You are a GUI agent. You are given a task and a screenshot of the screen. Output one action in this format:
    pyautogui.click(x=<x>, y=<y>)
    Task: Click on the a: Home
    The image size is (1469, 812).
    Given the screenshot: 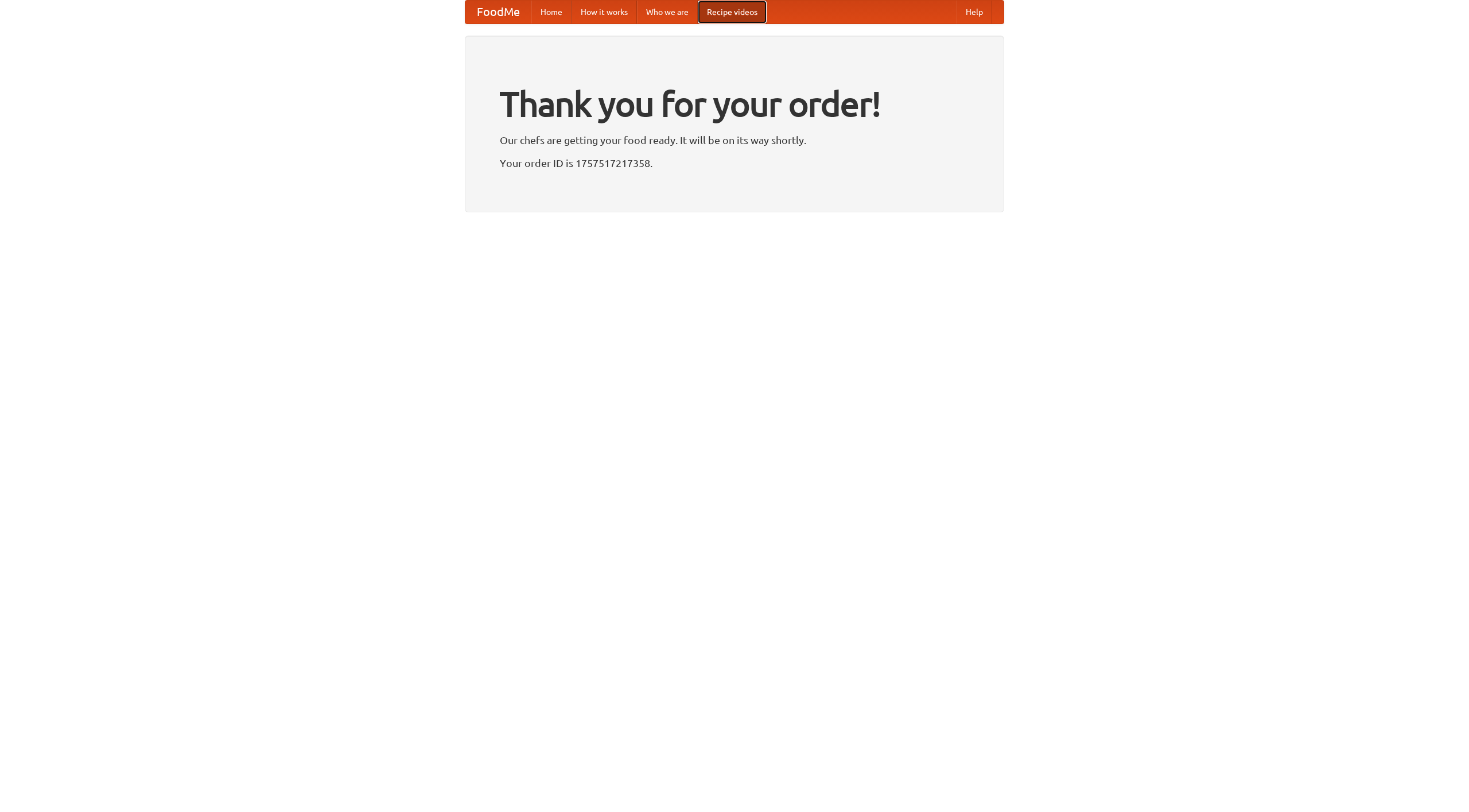 What is the action you would take?
    pyautogui.click(x=551, y=12)
    